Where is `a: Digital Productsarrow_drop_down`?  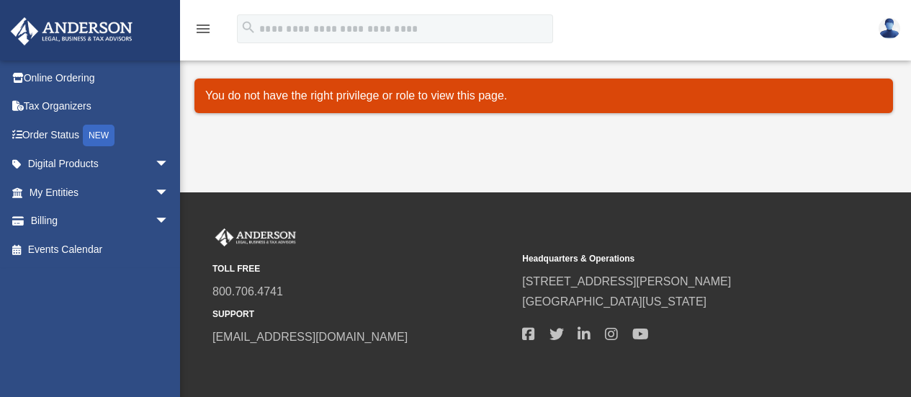
a: Digital Productsarrow_drop_down is located at coordinates (100, 164).